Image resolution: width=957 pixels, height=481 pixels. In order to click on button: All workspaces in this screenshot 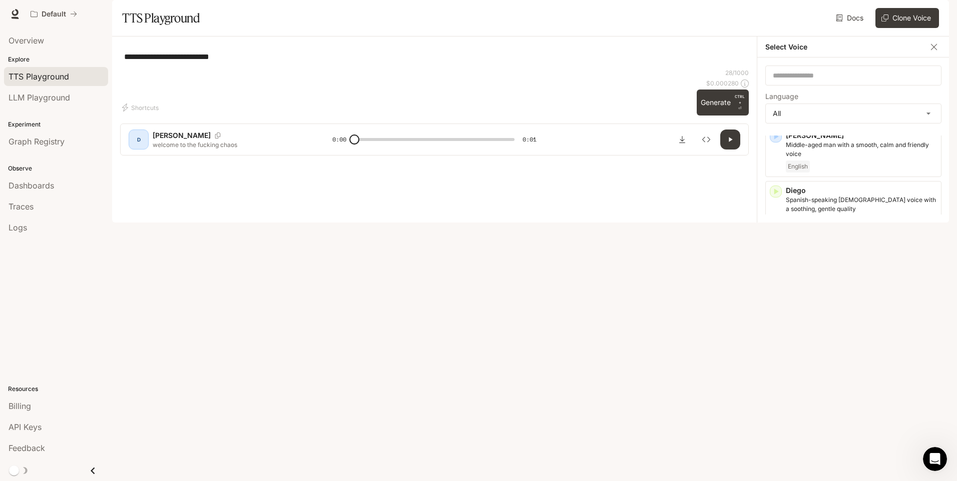, I will do `click(54, 14)`.